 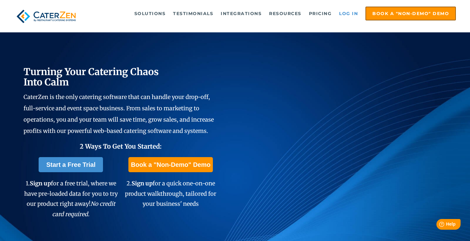 What do you see at coordinates (83, 208) in the screenshot?
I see `em: No credit card required.` at bounding box center [83, 208].